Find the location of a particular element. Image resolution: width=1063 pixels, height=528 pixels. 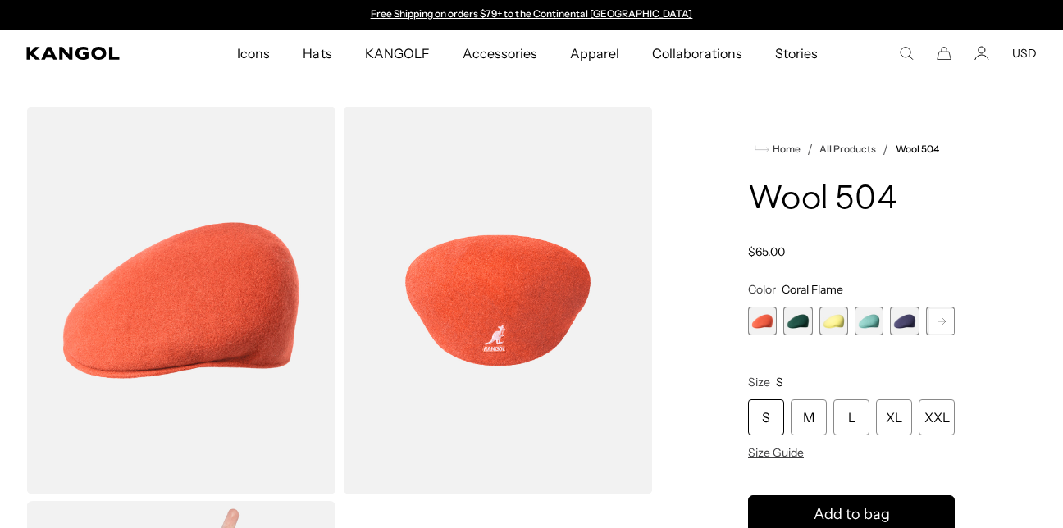

div: 1 of 21 is located at coordinates (762, 321).